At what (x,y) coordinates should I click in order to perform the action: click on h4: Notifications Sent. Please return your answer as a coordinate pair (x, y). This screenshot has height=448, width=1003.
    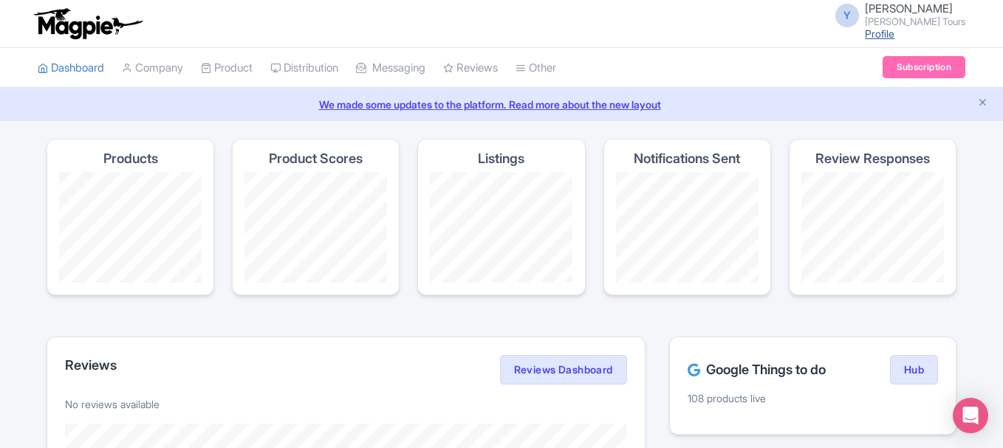
    Looking at the image, I should click on (687, 159).